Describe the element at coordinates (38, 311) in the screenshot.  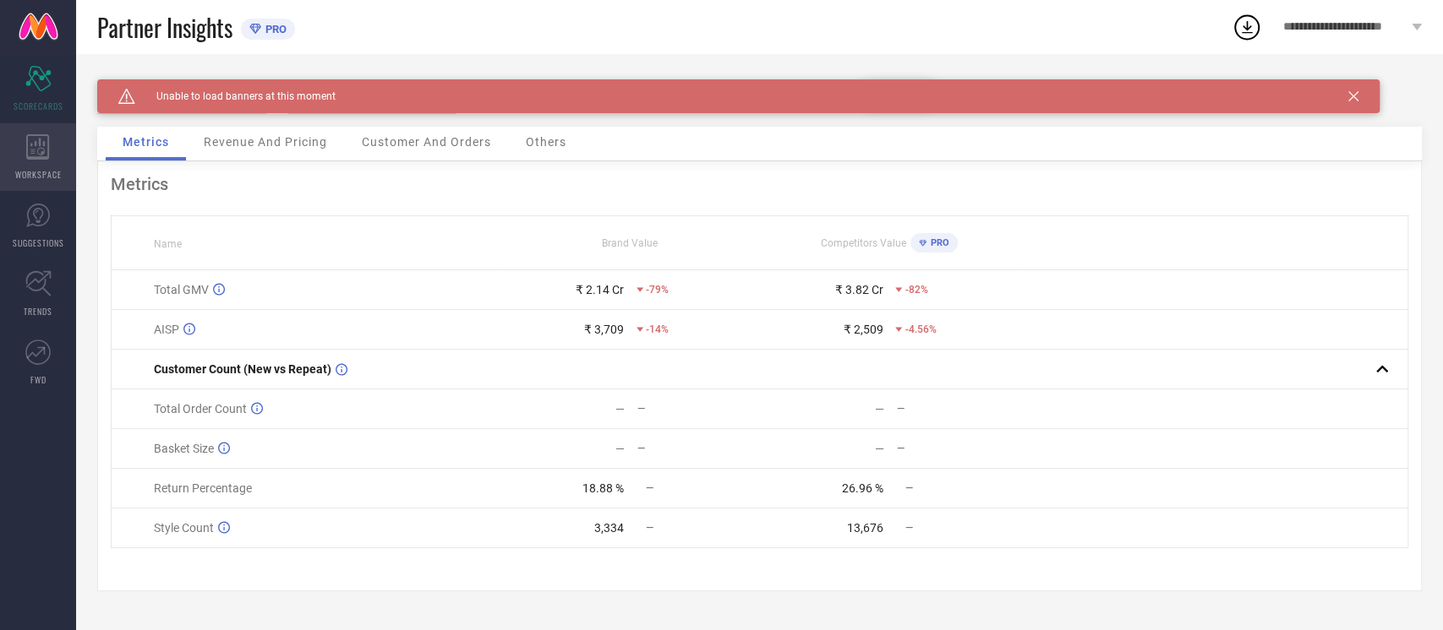
I see `span: TRENDS` at that location.